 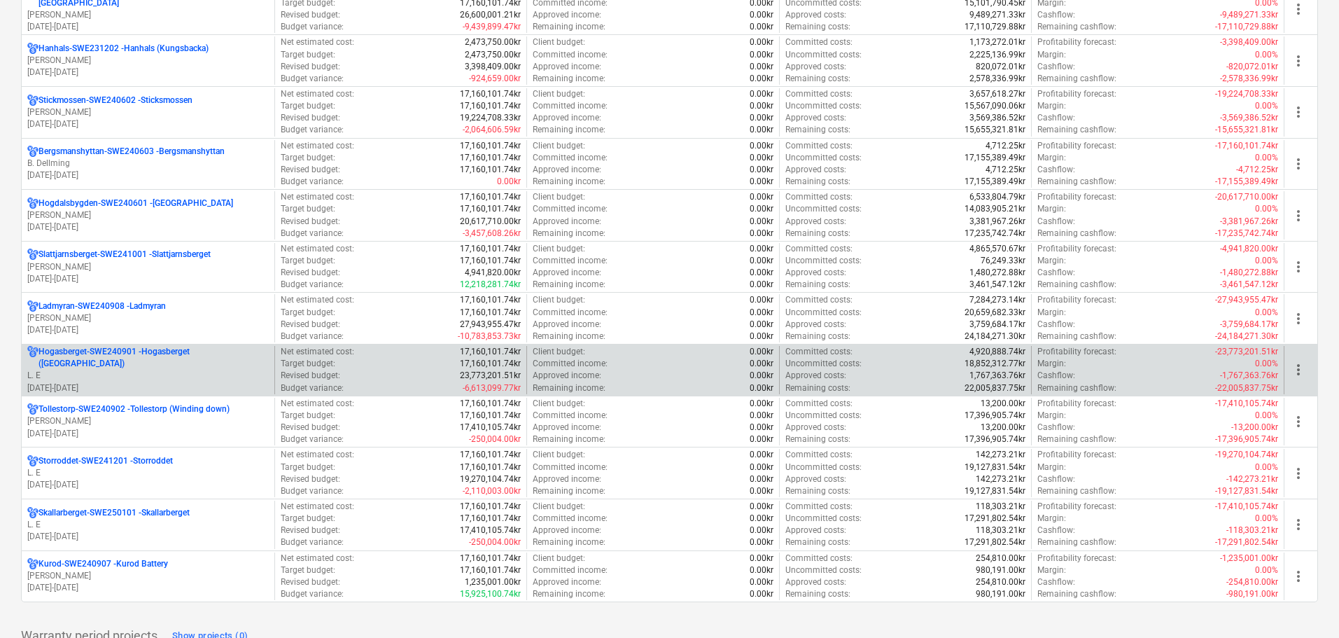 I want to click on p: 2,225,136.99kr, so click(x=997, y=55).